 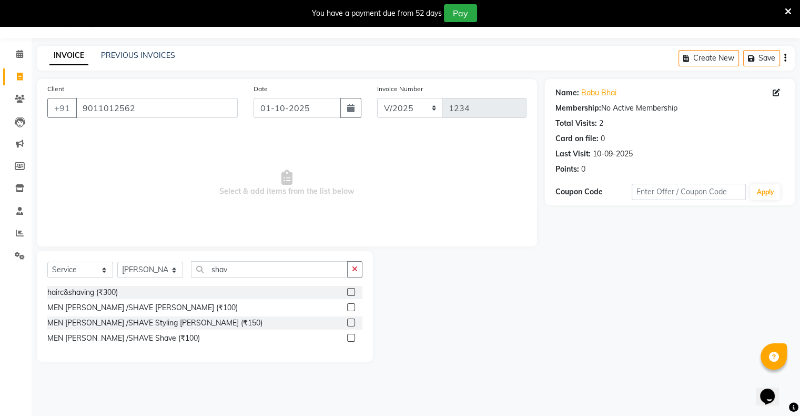 I want to click on span: Select & add items from the list below, so click(x=287, y=183).